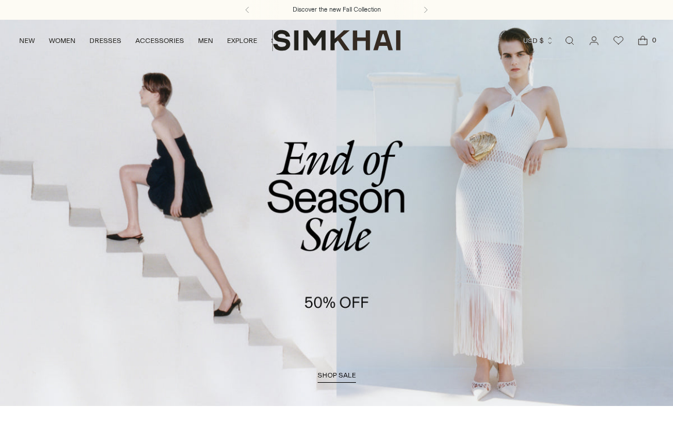  Describe the element at coordinates (594, 41) in the screenshot. I see `a: Go to the account page` at that location.